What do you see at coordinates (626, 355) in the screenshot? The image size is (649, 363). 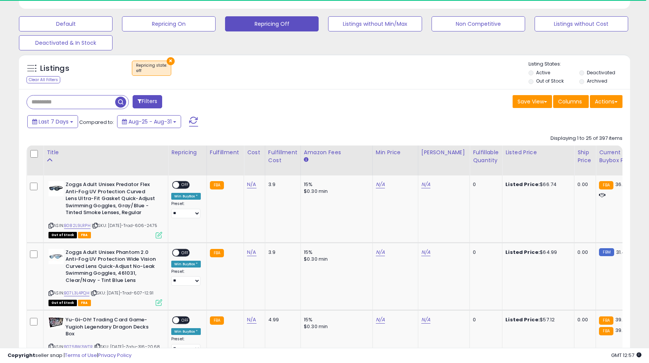 I see `span: 2025-09-8 12:57 GMT` at bounding box center [626, 355].